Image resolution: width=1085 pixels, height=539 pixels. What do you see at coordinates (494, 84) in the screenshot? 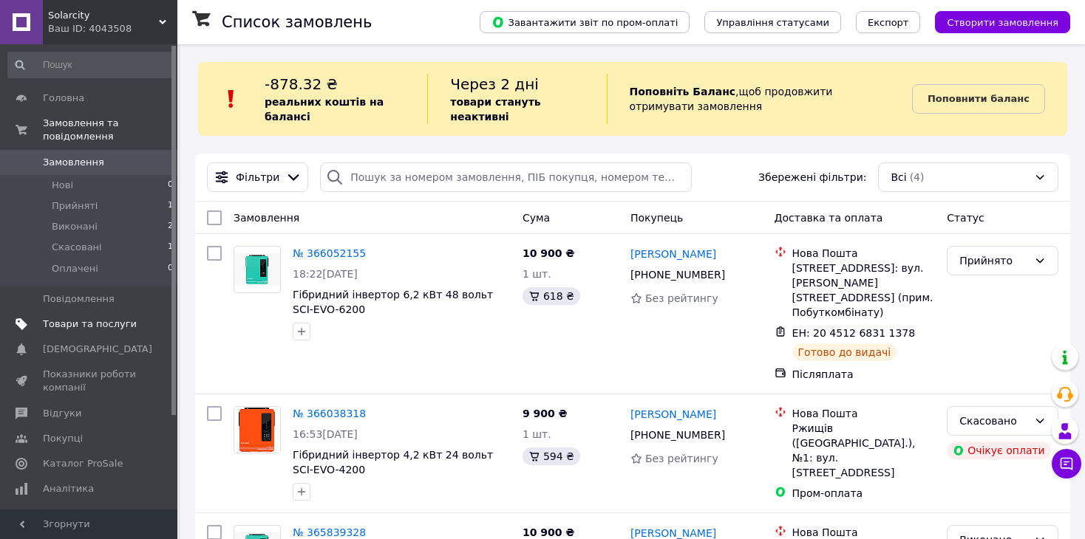
I see `span: Через 2 дні` at bounding box center [494, 84].